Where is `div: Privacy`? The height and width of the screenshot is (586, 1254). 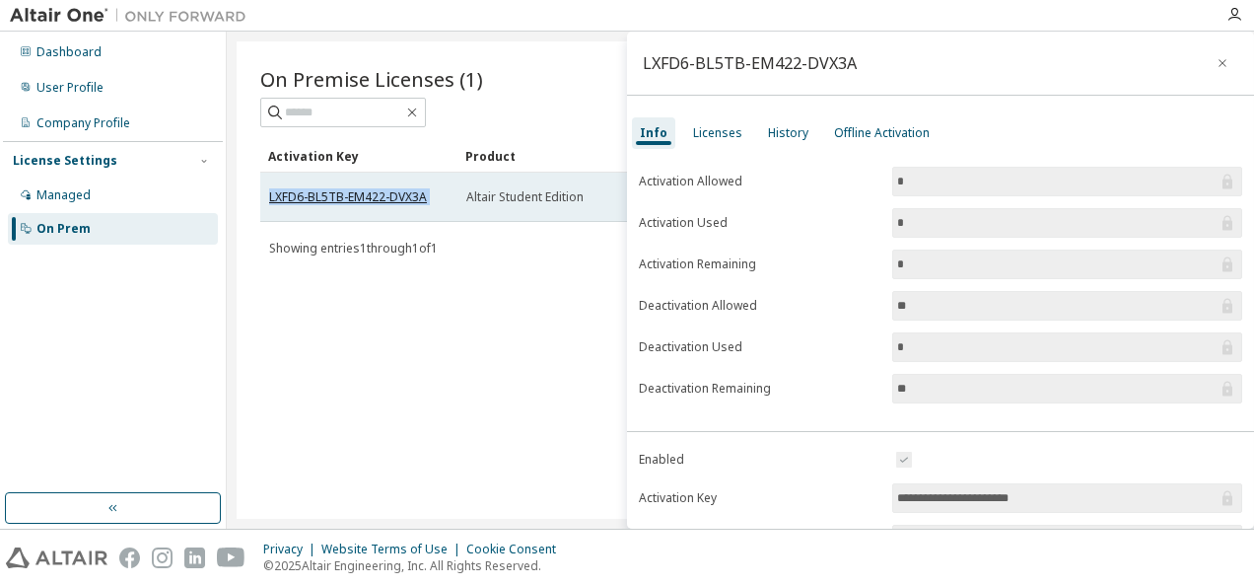 div: Privacy is located at coordinates (292, 549).